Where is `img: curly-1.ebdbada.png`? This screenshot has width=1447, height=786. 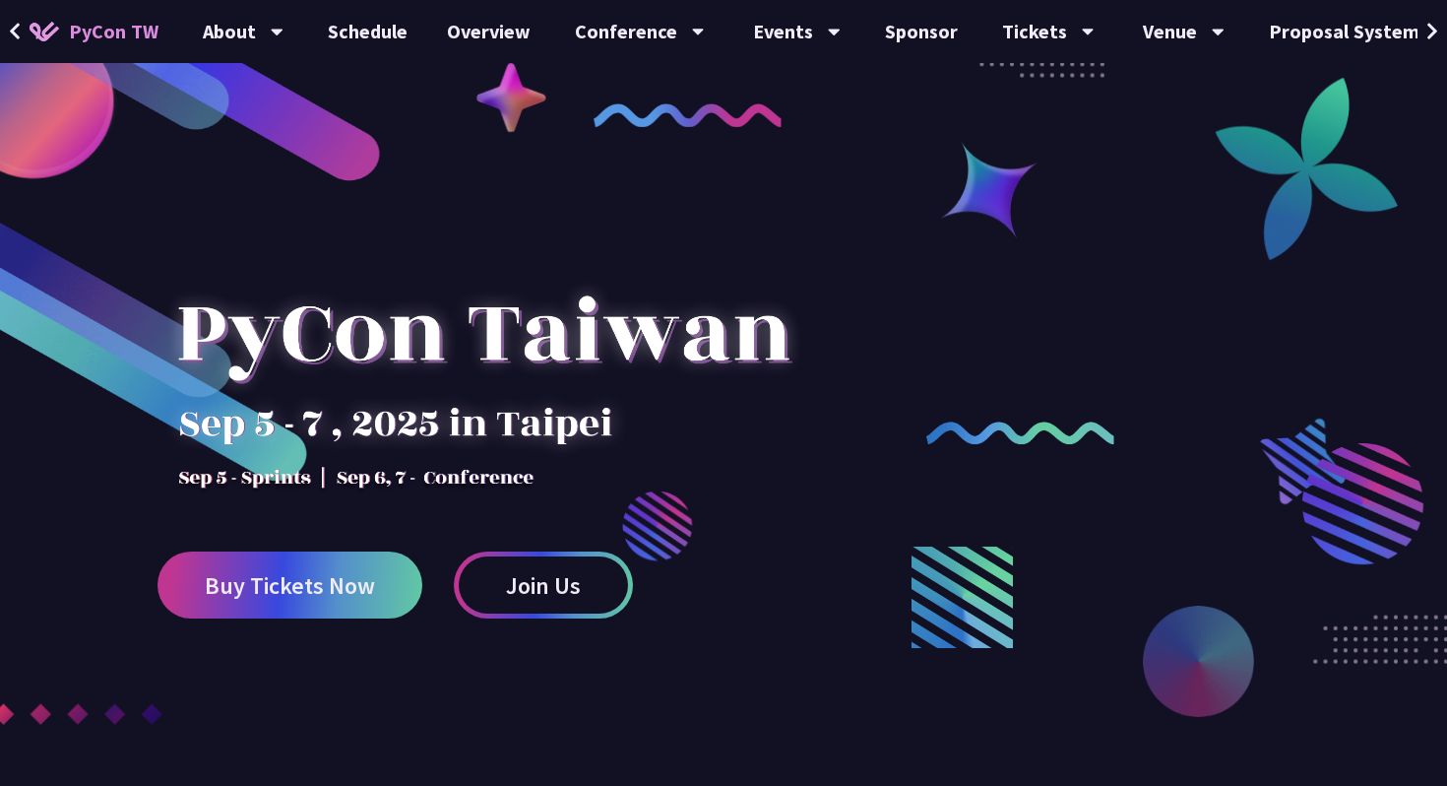
img: curly-1.ebdbada.png is located at coordinates (687, 115).